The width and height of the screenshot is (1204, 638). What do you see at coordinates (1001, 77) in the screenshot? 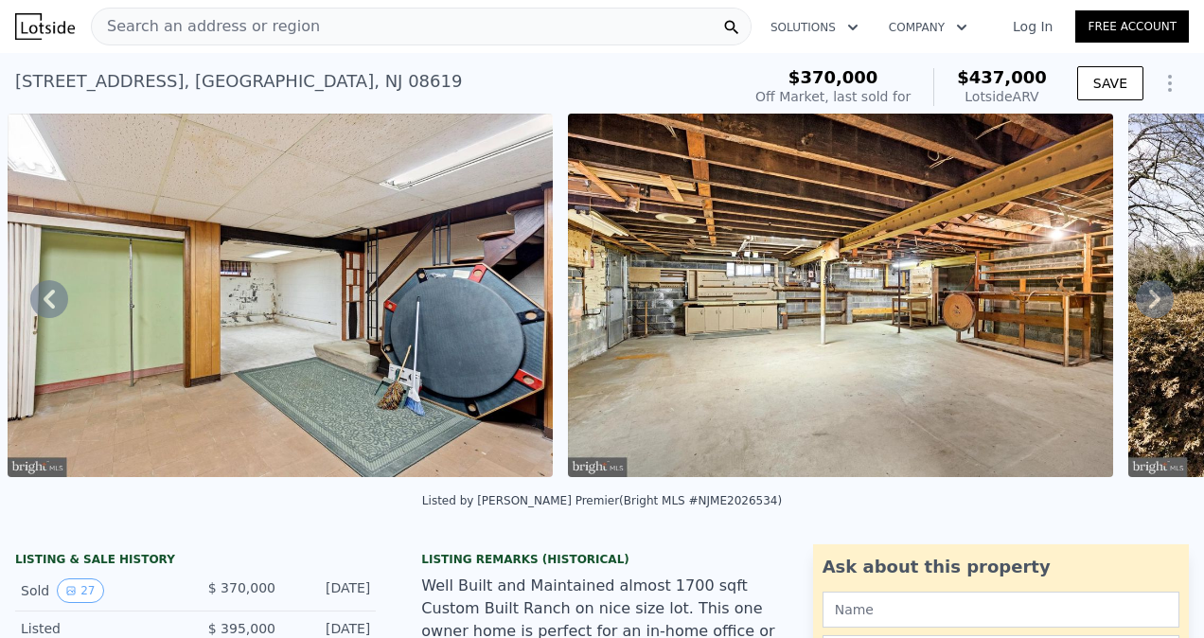
I see `span: $437,000` at bounding box center [1001, 77].